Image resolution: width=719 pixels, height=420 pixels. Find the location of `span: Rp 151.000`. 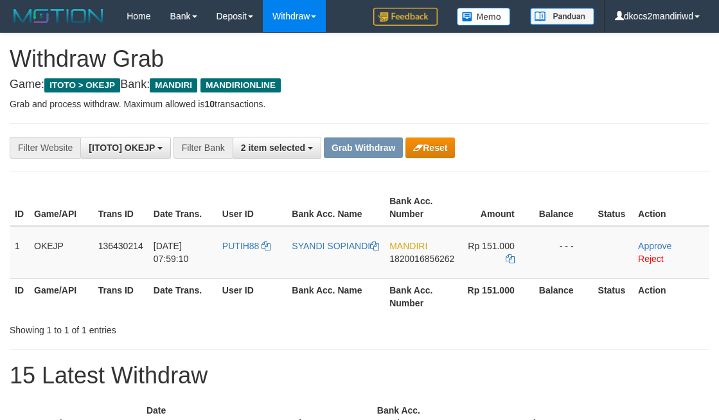

span: Rp 151.000 is located at coordinates (491, 246).